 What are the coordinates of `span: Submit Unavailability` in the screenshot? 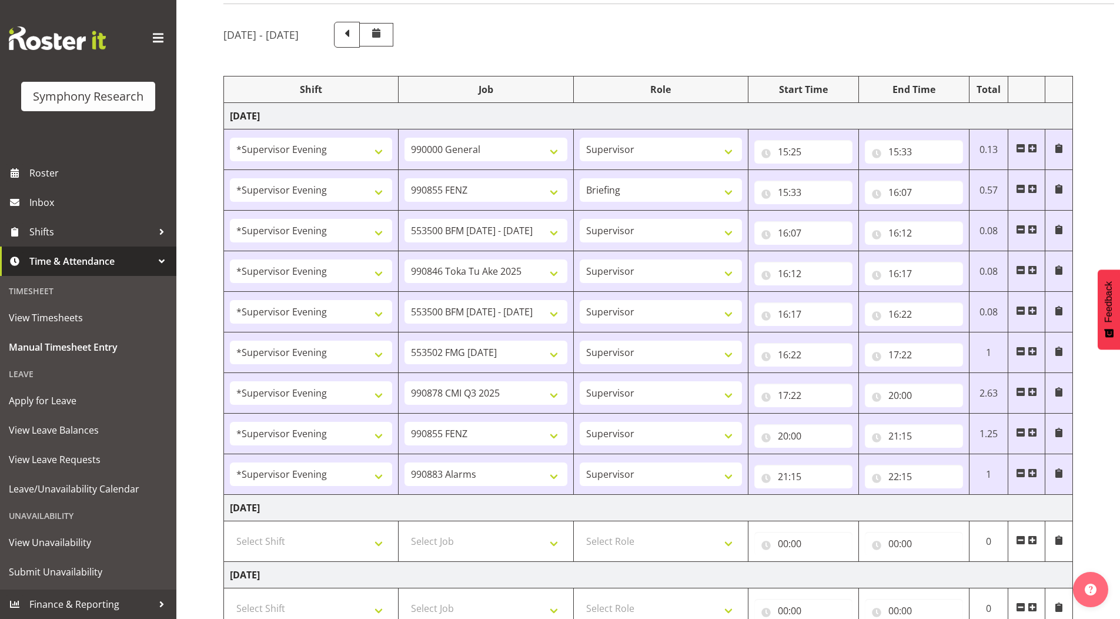 It's located at (88, 572).